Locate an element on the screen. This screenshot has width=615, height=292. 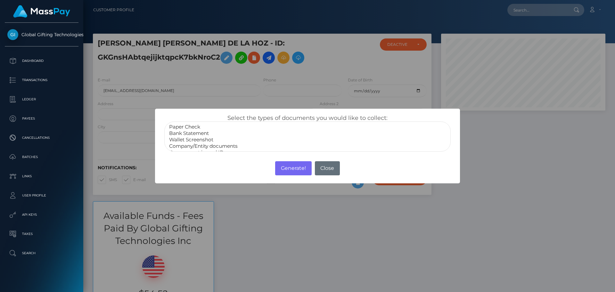
p: Cancellations is located at coordinates (42, 138).